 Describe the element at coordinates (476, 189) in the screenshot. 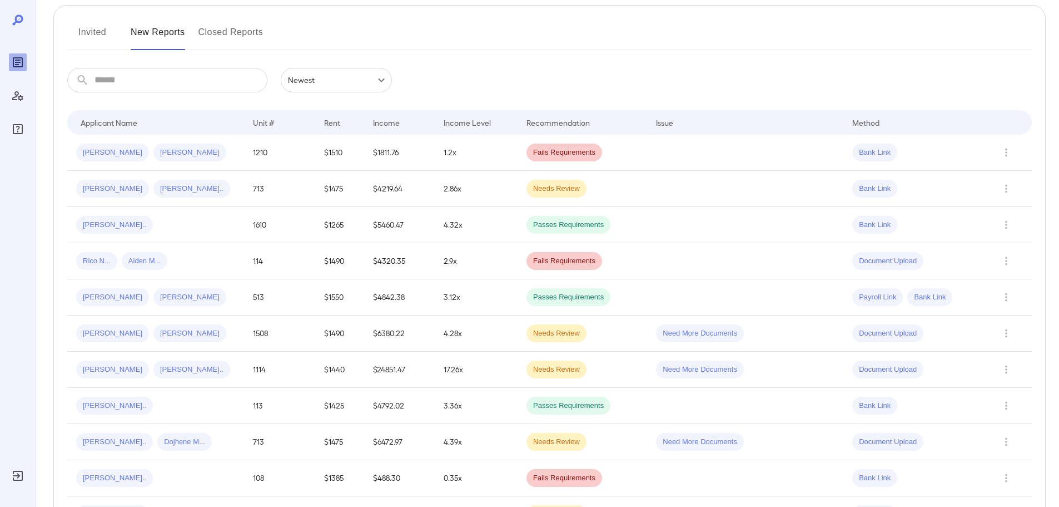

I see `td: 2.86x` at that location.